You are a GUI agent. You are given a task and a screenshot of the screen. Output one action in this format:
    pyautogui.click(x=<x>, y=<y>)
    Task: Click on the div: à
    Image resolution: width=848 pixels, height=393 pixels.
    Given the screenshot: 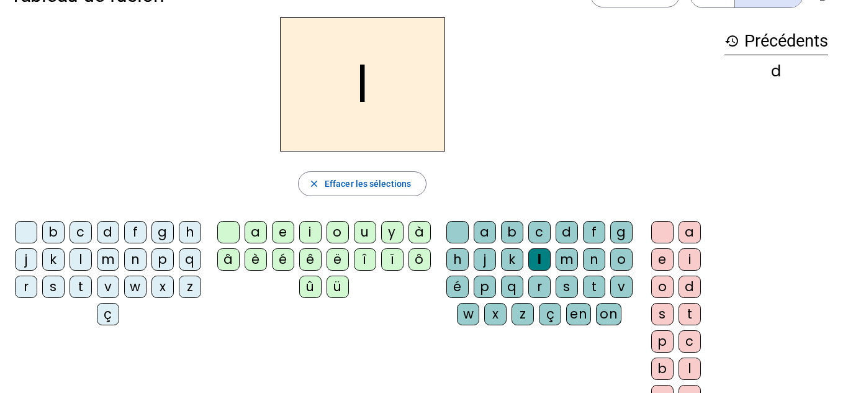 What is the action you would take?
    pyautogui.click(x=420, y=232)
    